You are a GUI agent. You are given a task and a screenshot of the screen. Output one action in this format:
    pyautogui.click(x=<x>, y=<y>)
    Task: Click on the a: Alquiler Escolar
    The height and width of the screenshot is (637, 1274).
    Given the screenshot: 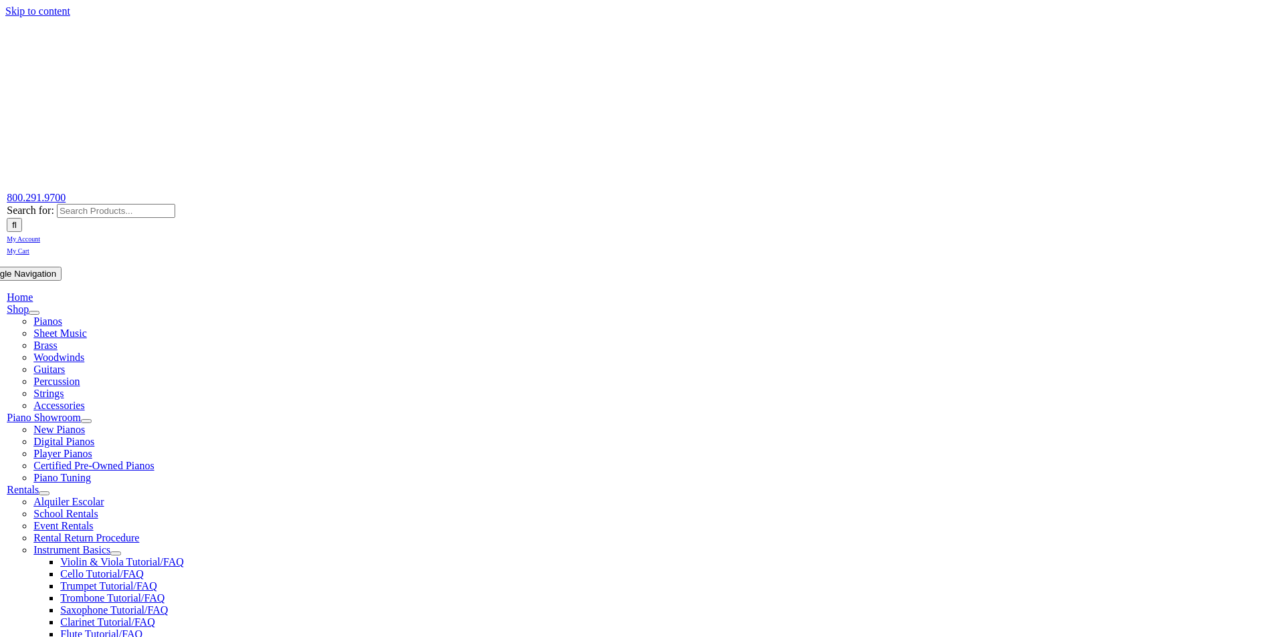 What is the action you would take?
    pyautogui.click(x=68, y=502)
    